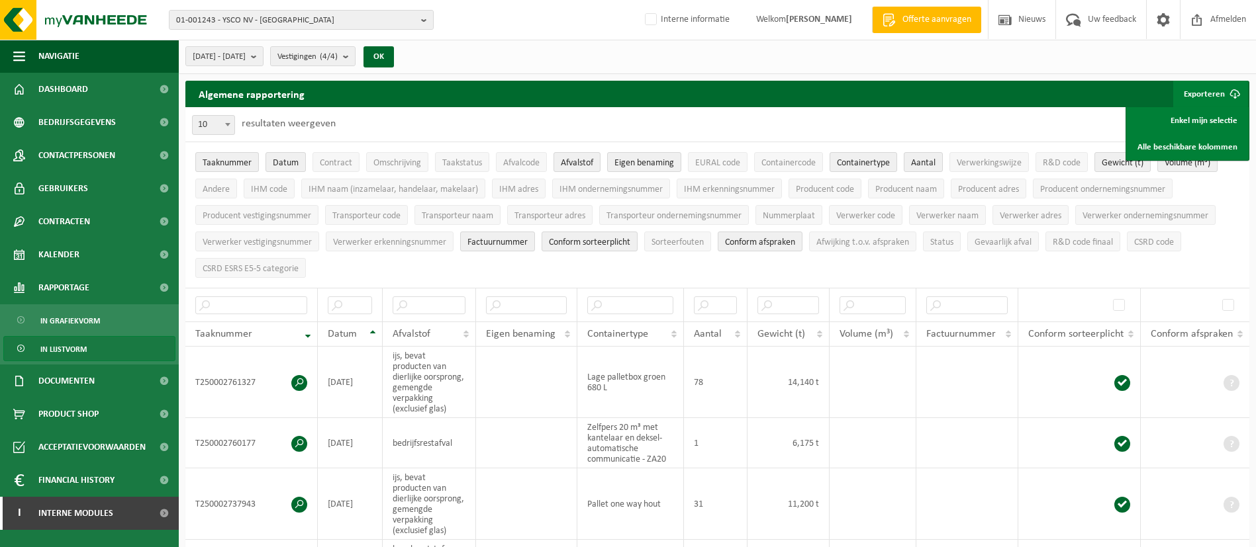  Describe the element at coordinates (717, 163) in the screenshot. I see `span: EURAL code` at that location.